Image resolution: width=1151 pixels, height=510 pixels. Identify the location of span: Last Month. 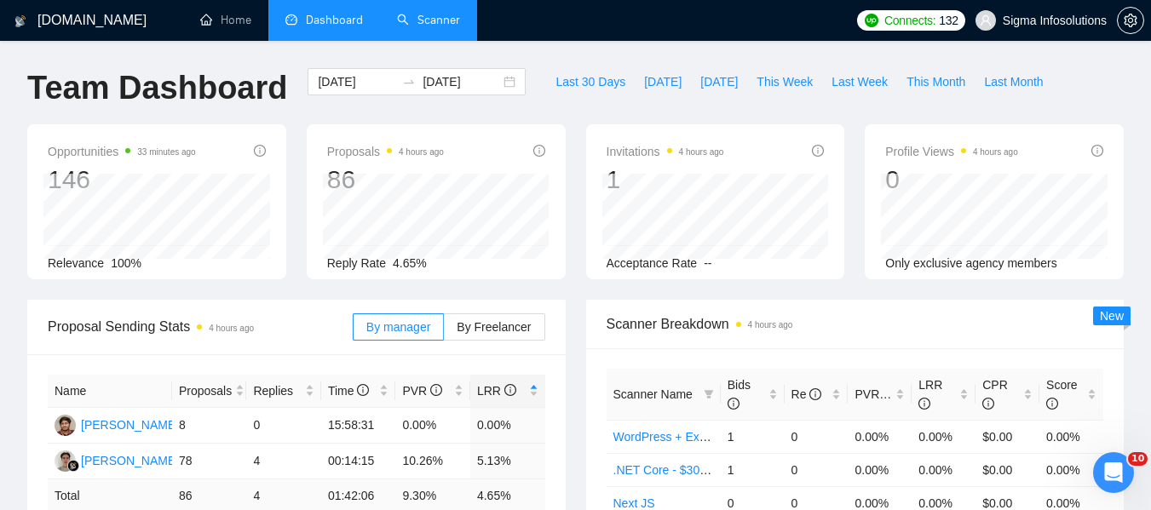
(1013, 82).